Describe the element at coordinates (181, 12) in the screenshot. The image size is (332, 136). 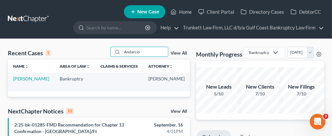
I see `a: Home` at that location.